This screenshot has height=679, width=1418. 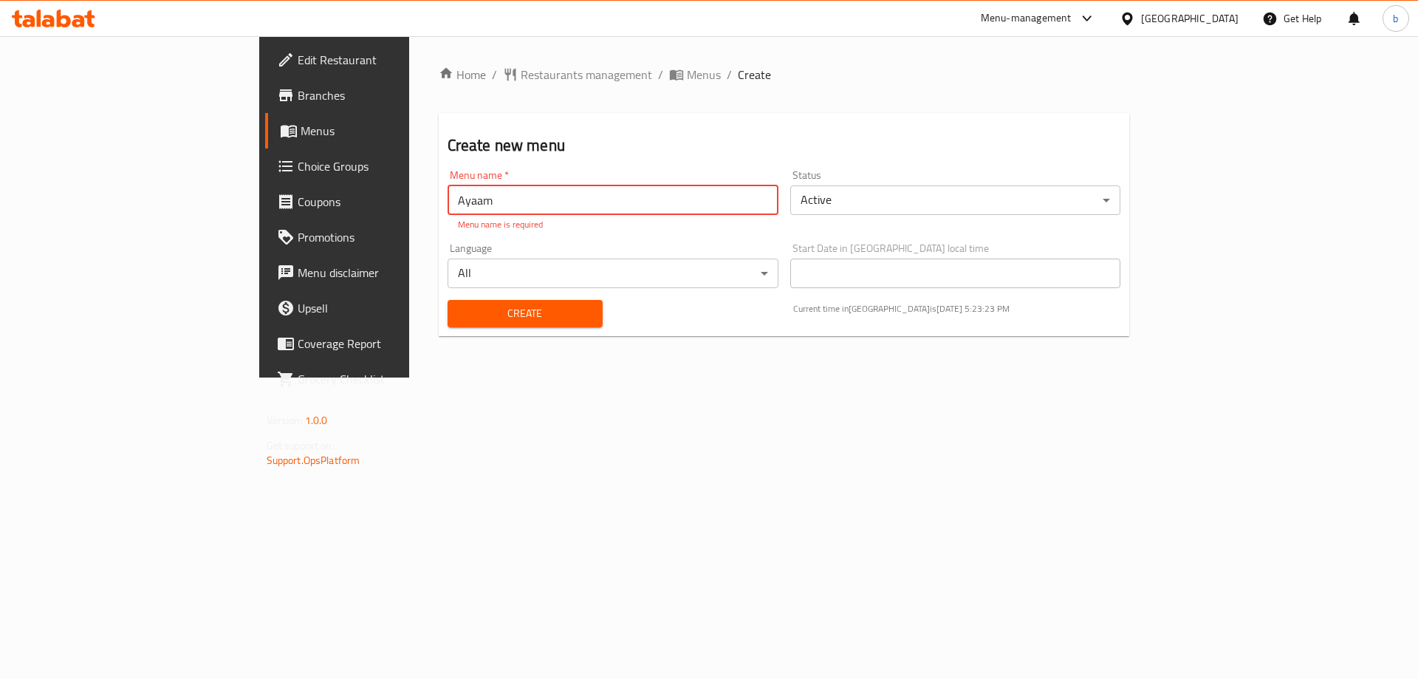 What do you see at coordinates (613, 273) in the screenshot?
I see `div: All` at bounding box center [613, 273].